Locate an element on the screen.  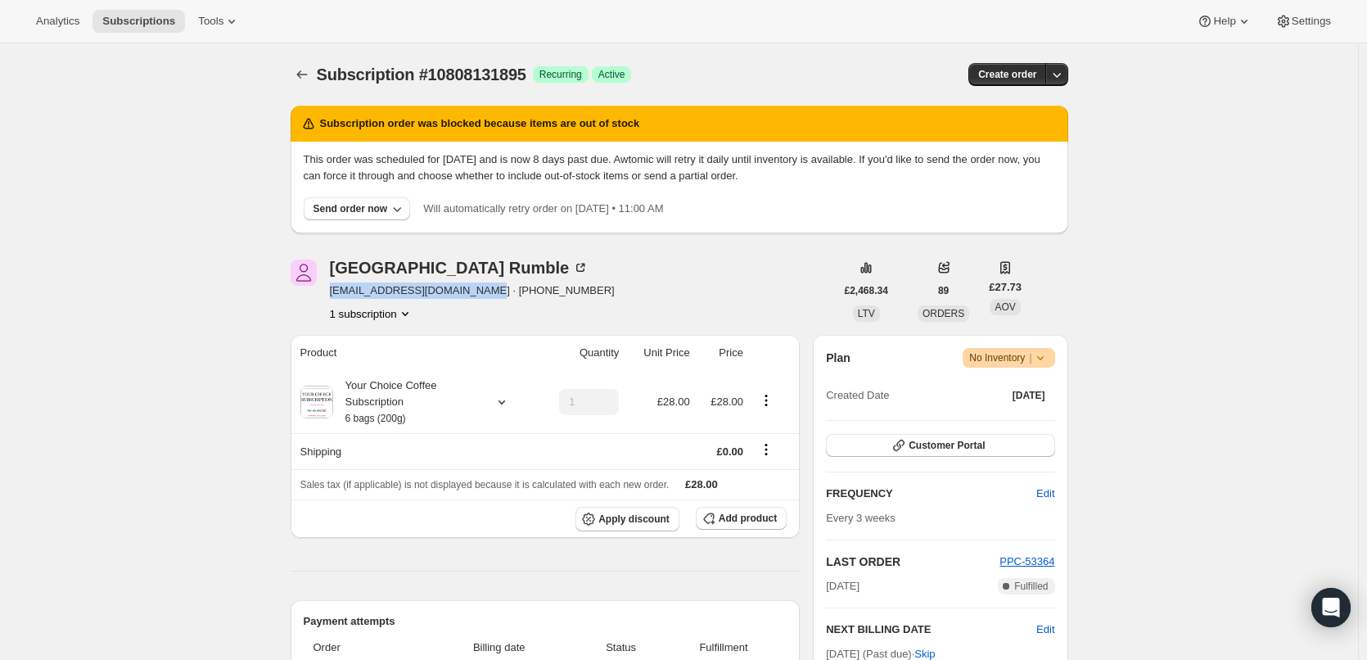
span: Create order is located at coordinates (1007, 74).